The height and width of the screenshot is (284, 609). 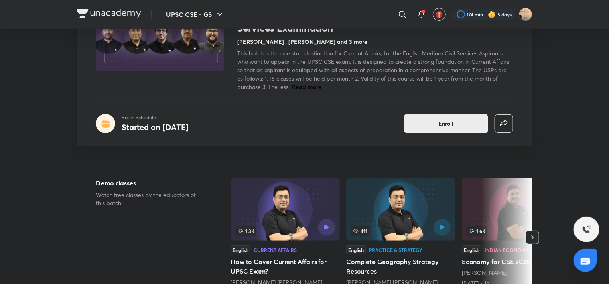 I want to click on div: Practice & Strategy, so click(x=395, y=250).